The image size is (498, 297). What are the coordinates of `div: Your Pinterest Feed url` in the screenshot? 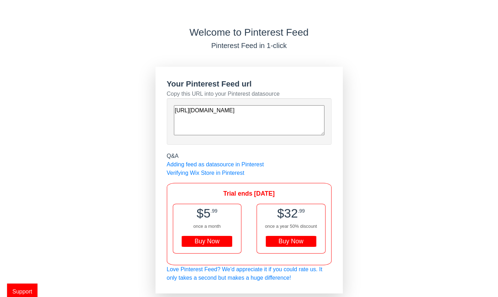 It's located at (249, 84).